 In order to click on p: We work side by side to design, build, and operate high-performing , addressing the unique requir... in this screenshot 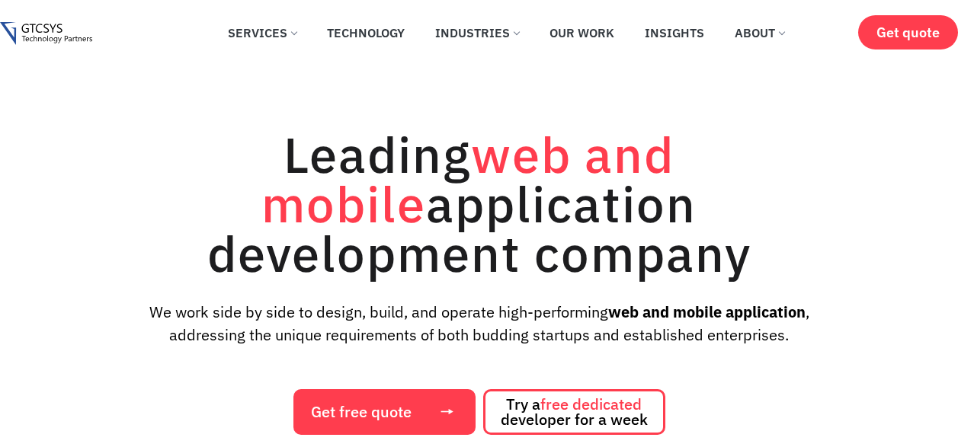, I will do `click(479, 324)`.